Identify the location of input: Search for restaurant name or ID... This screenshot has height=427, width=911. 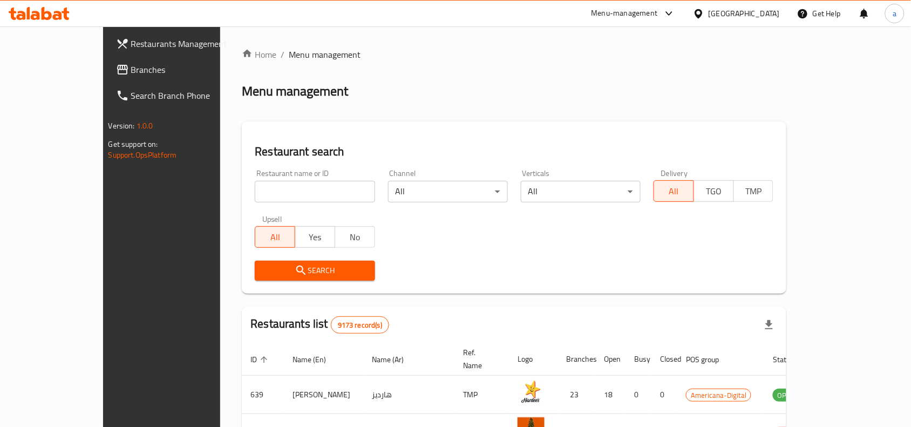
(315, 192).